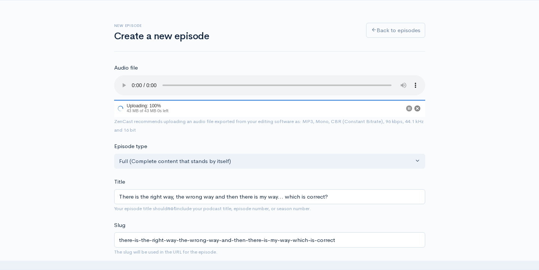 This screenshot has width=539, height=270. What do you see at coordinates (171, 208) in the screenshot?
I see `strong: not` at bounding box center [171, 208].